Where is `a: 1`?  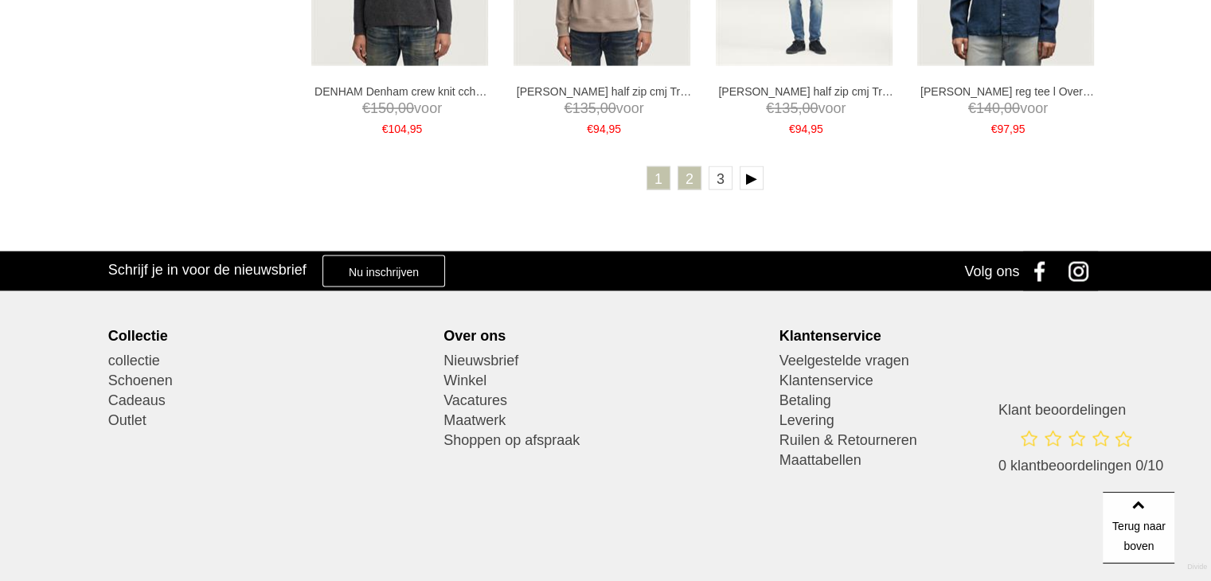 a: 1 is located at coordinates (659, 178).